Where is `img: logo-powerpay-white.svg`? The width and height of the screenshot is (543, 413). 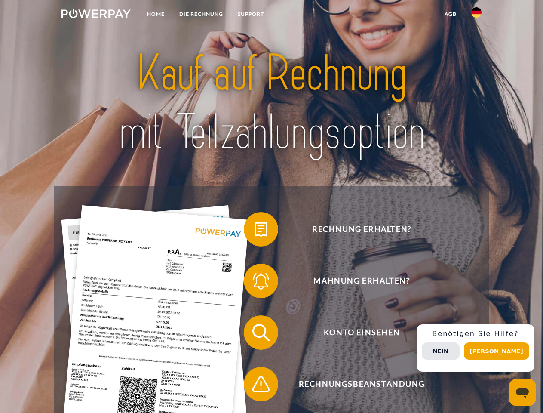
img: logo-powerpay-white.svg is located at coordinates (96, 14).